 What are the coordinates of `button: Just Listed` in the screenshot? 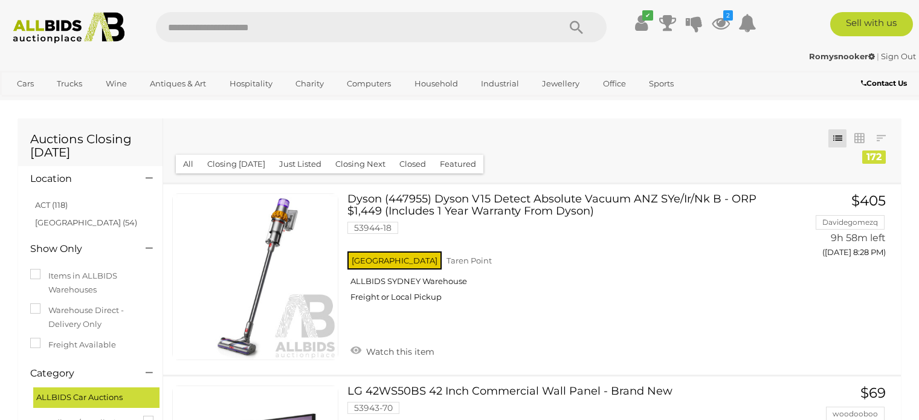 It's located at (300, 164).